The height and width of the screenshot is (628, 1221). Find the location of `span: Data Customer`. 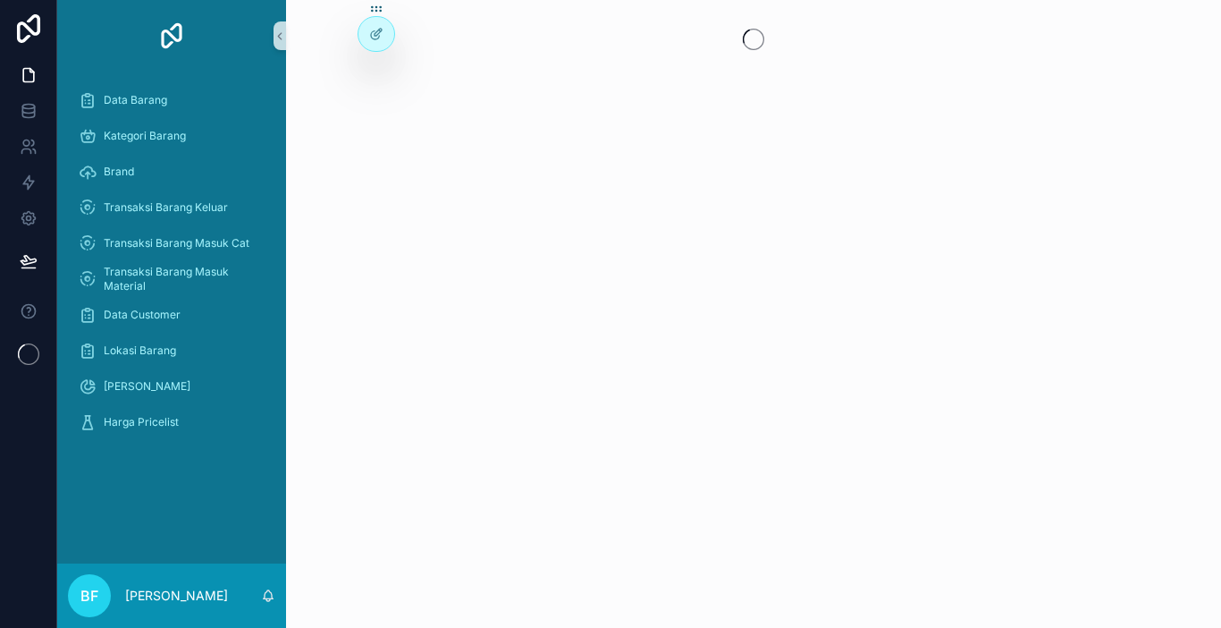

span: Data Customer is located at coordinates (142, 315).